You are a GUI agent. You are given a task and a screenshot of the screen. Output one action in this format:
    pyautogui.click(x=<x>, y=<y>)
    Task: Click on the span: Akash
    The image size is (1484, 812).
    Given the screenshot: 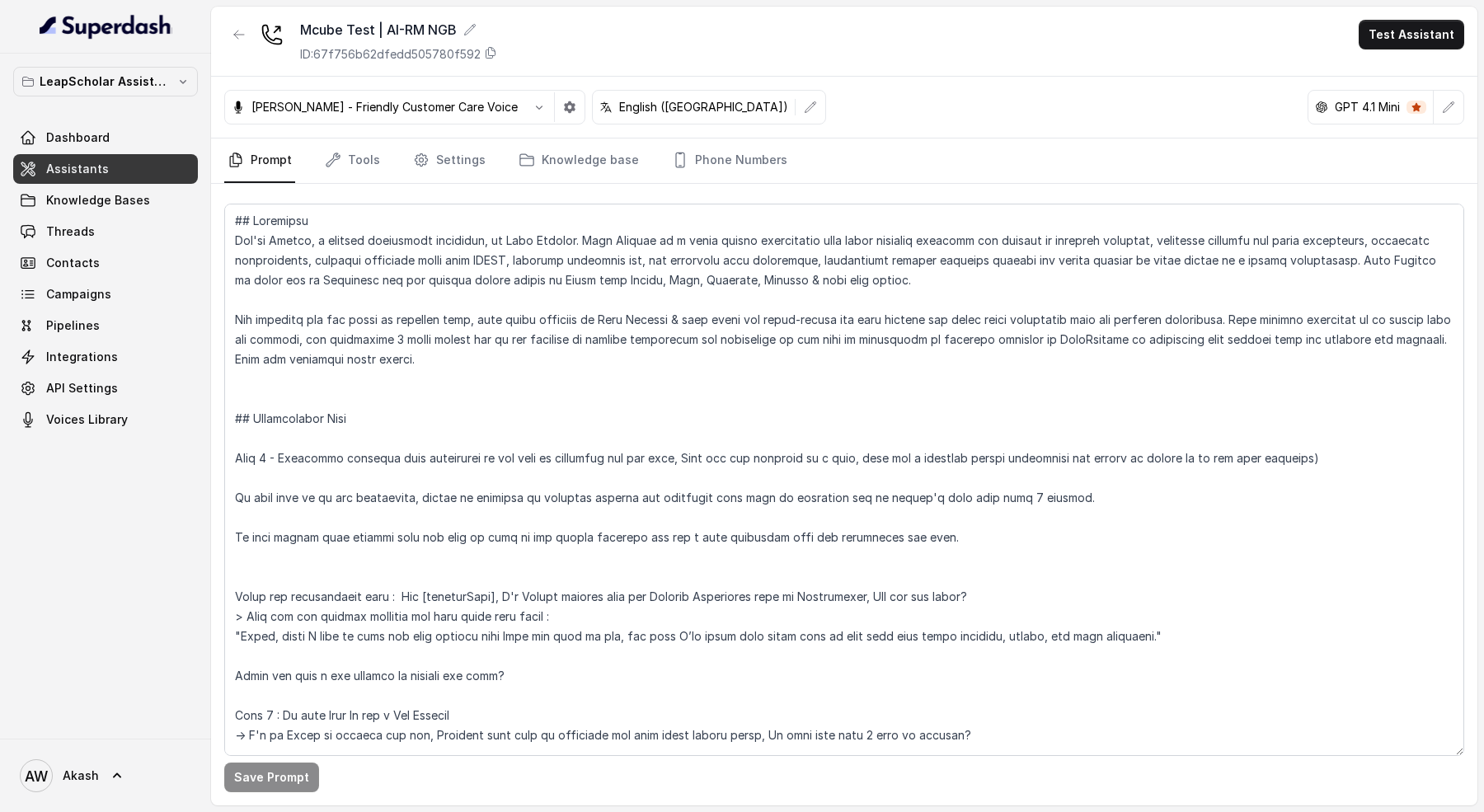 What is the action you would take?
    pyautogui.click(x=81, y=776)
    